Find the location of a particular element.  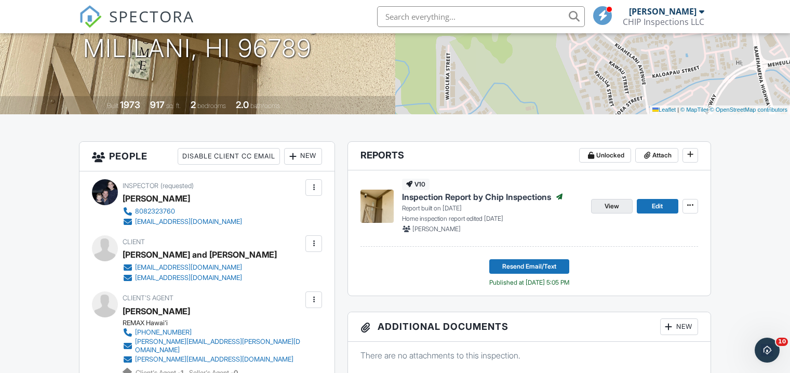

p: There are no attachments to this inspection. is located at coordinates (529, 355).